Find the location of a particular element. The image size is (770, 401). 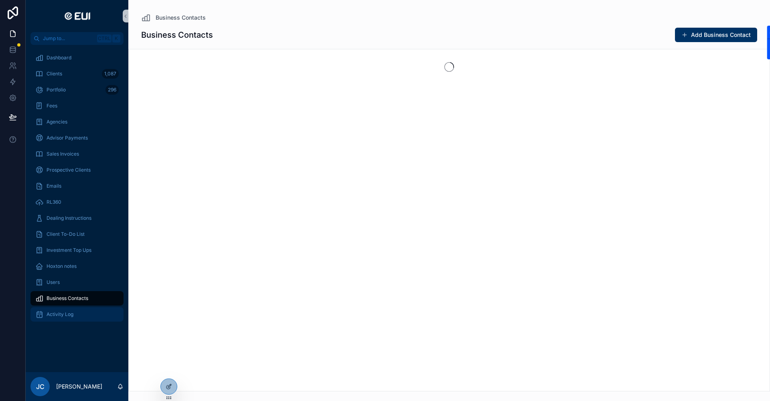

button: Add Business Contact is located at coordinates (716, 35).